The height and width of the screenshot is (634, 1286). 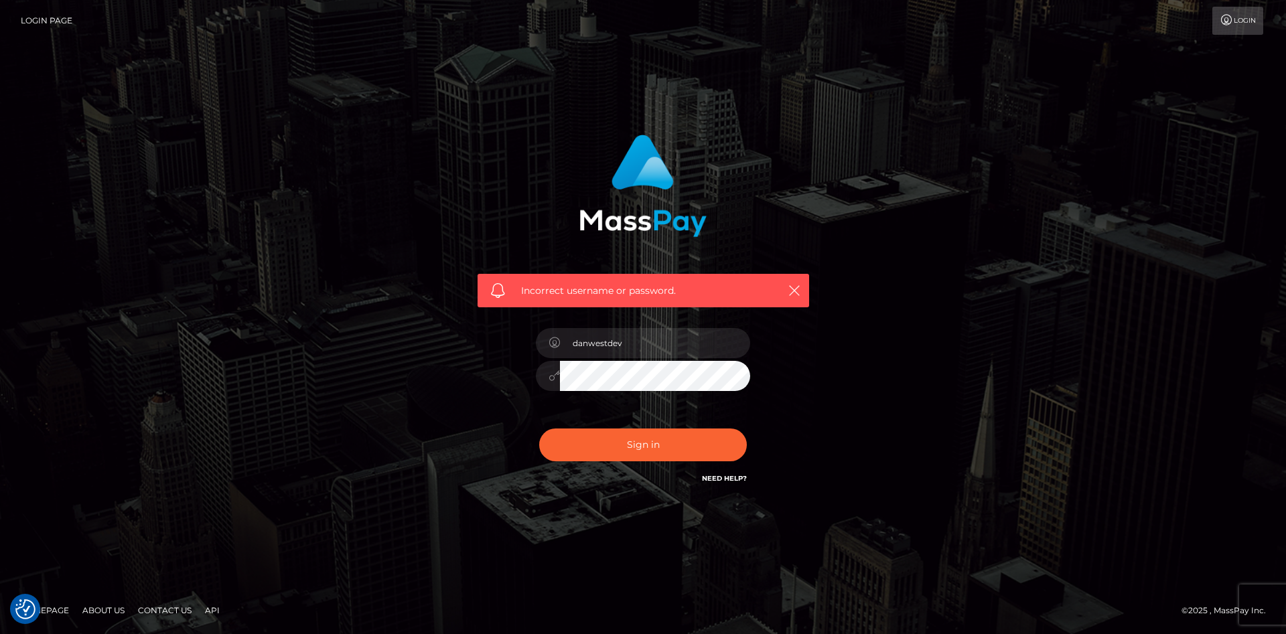 What do you see at coordinates (212, 610) in the screenshot?
I see `a: API` at bounding box center [212, 610].